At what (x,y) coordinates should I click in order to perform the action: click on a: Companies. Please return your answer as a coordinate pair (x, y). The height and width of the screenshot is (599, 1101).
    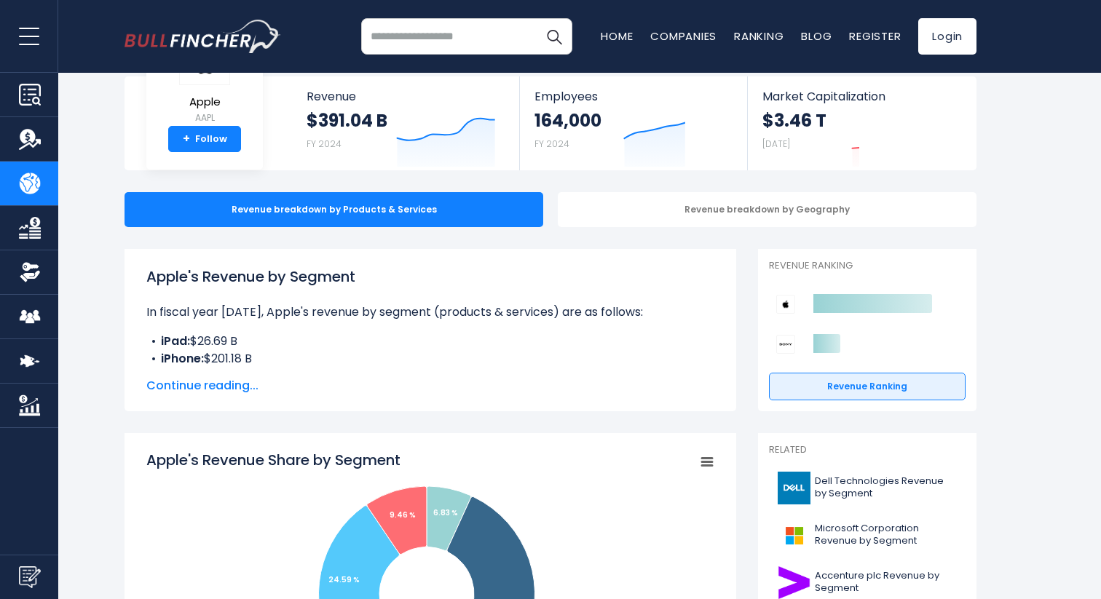
    Looking at the image, I should click on (683, 36).